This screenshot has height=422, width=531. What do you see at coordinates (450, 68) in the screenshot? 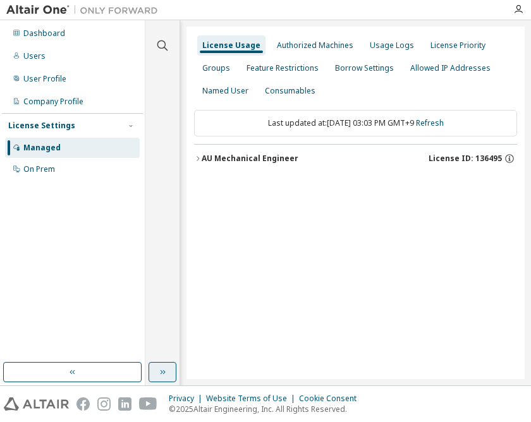
I see `div: Allowed IP Addresses` at bounding box center [450, 68].